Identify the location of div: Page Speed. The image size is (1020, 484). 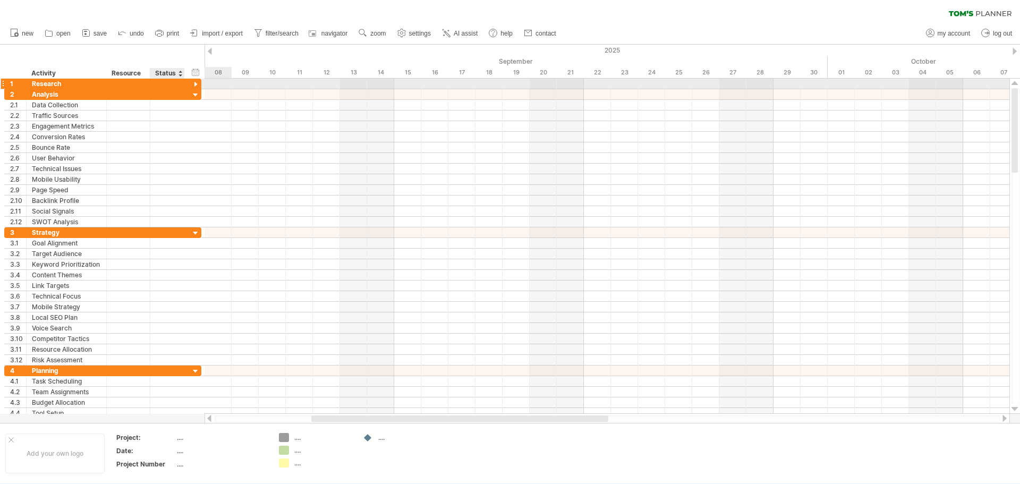
(66, 190).